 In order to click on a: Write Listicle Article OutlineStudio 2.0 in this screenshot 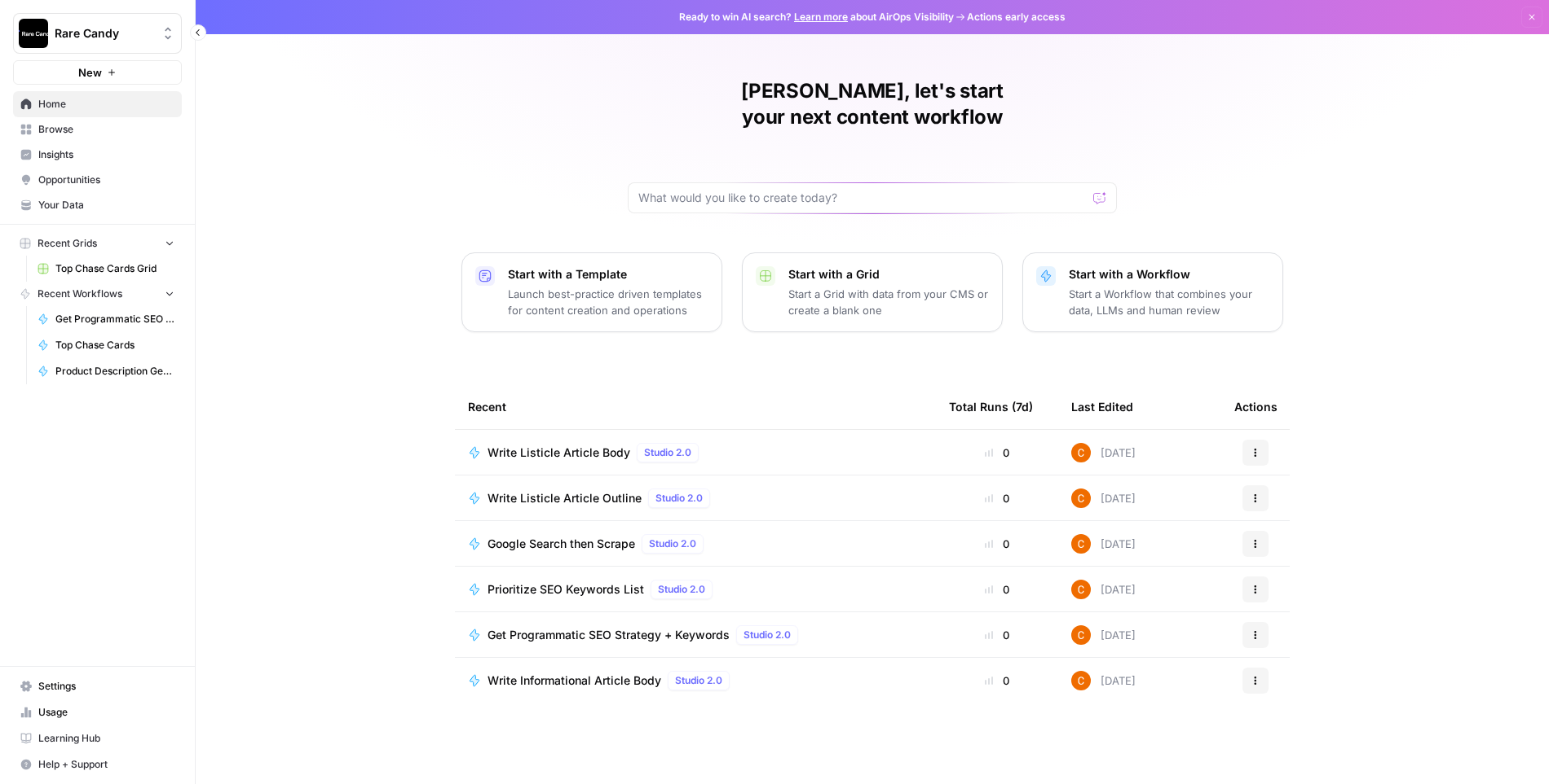, I will do `click(696, 498)`.